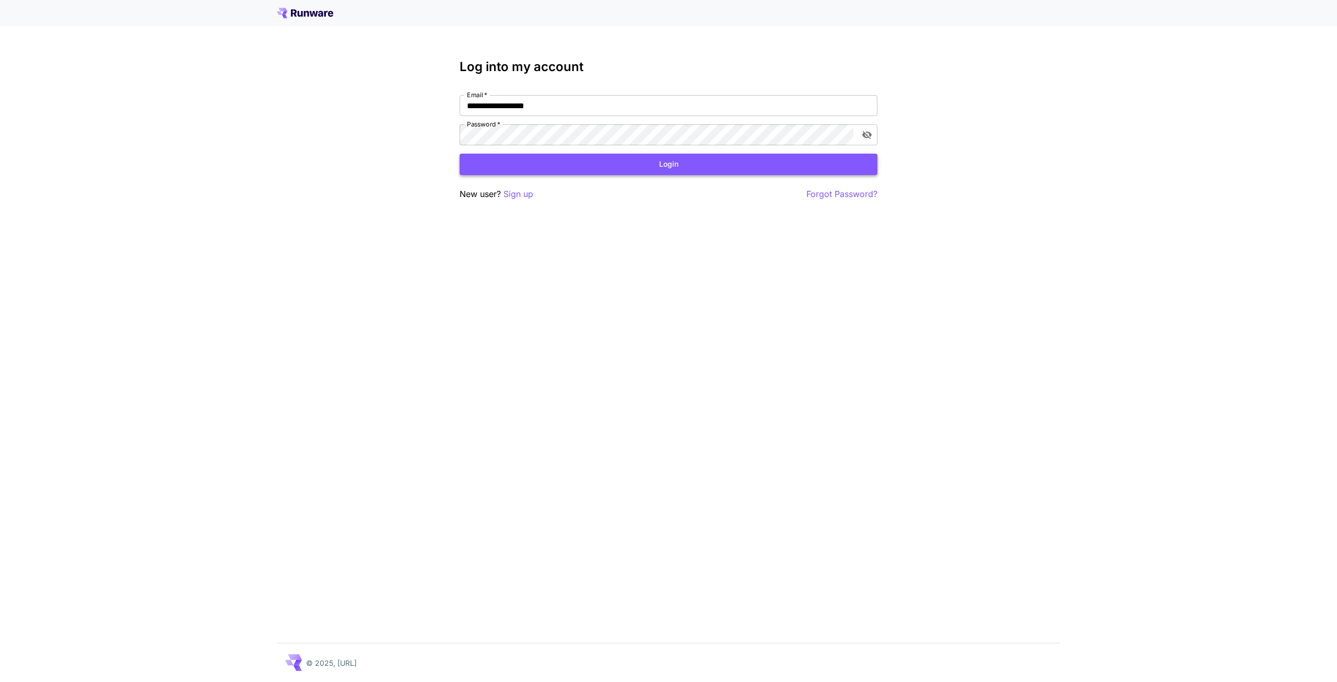 The image size is (1337, 682). What do you see at coordinates (669, 164) in the screenshot?
I see `button: Login` at bounding box center [669, 164].